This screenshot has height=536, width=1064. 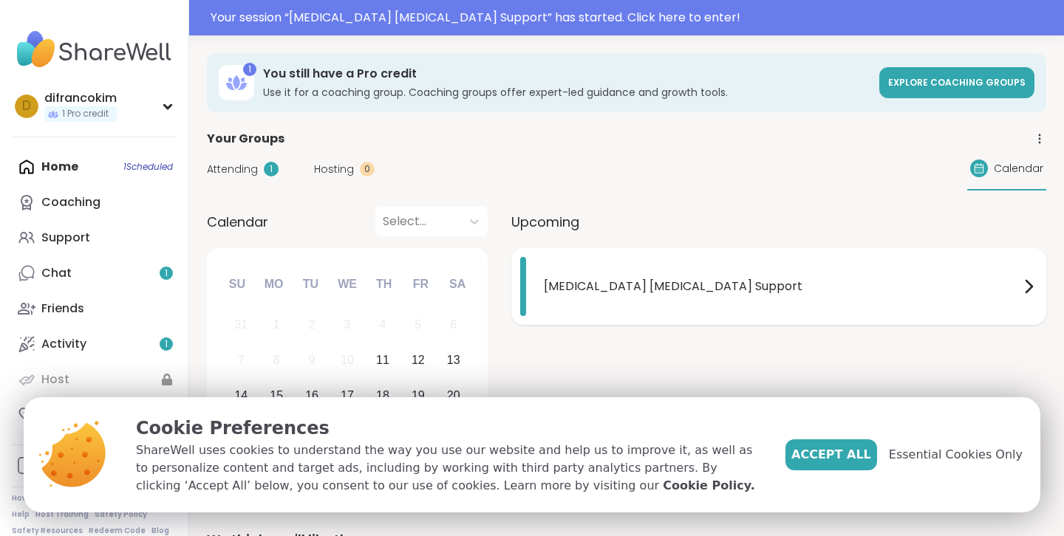 What do you see at coordinates (384, 284) in the screenshot?
I see `div: Th` at bounding box center [384, 284].